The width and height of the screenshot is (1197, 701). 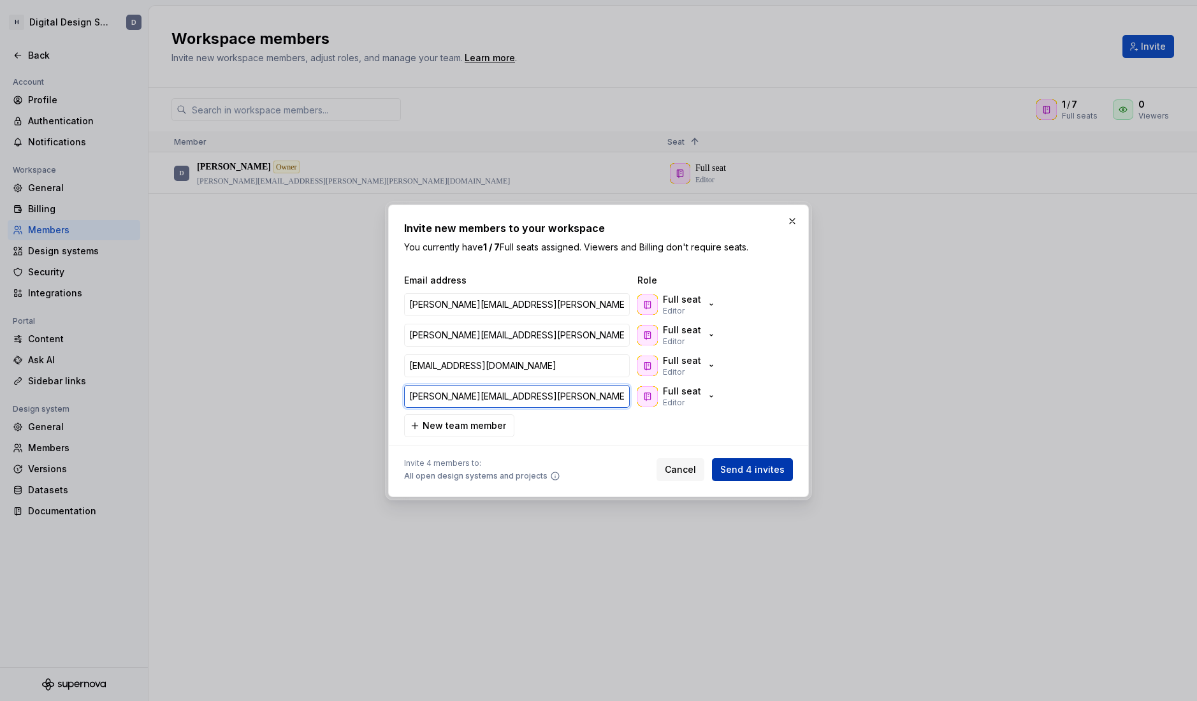 I want to click on span: Send 4 invites, so click(x=752, y=470).